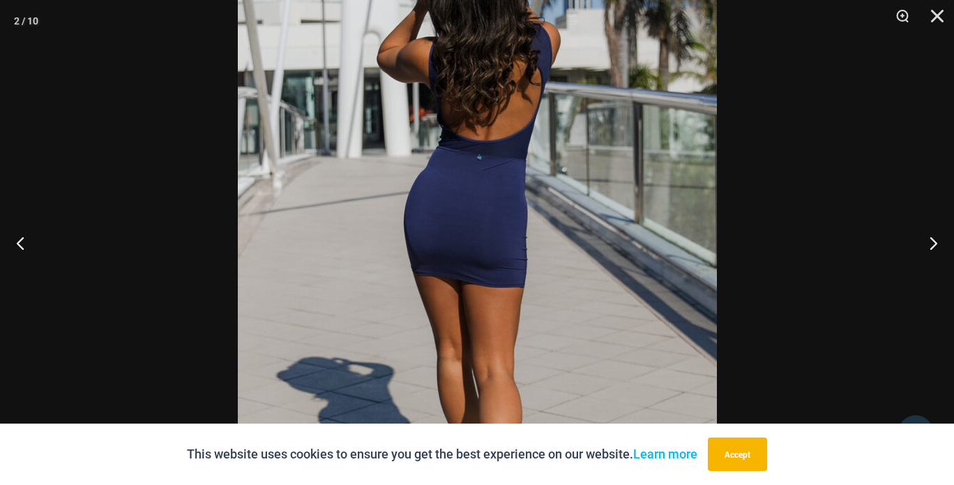 This screenshot has height=485, width=954. Describe the element at coordinates (737, 454) in the screenshot. I see `button: Accept` at that location.